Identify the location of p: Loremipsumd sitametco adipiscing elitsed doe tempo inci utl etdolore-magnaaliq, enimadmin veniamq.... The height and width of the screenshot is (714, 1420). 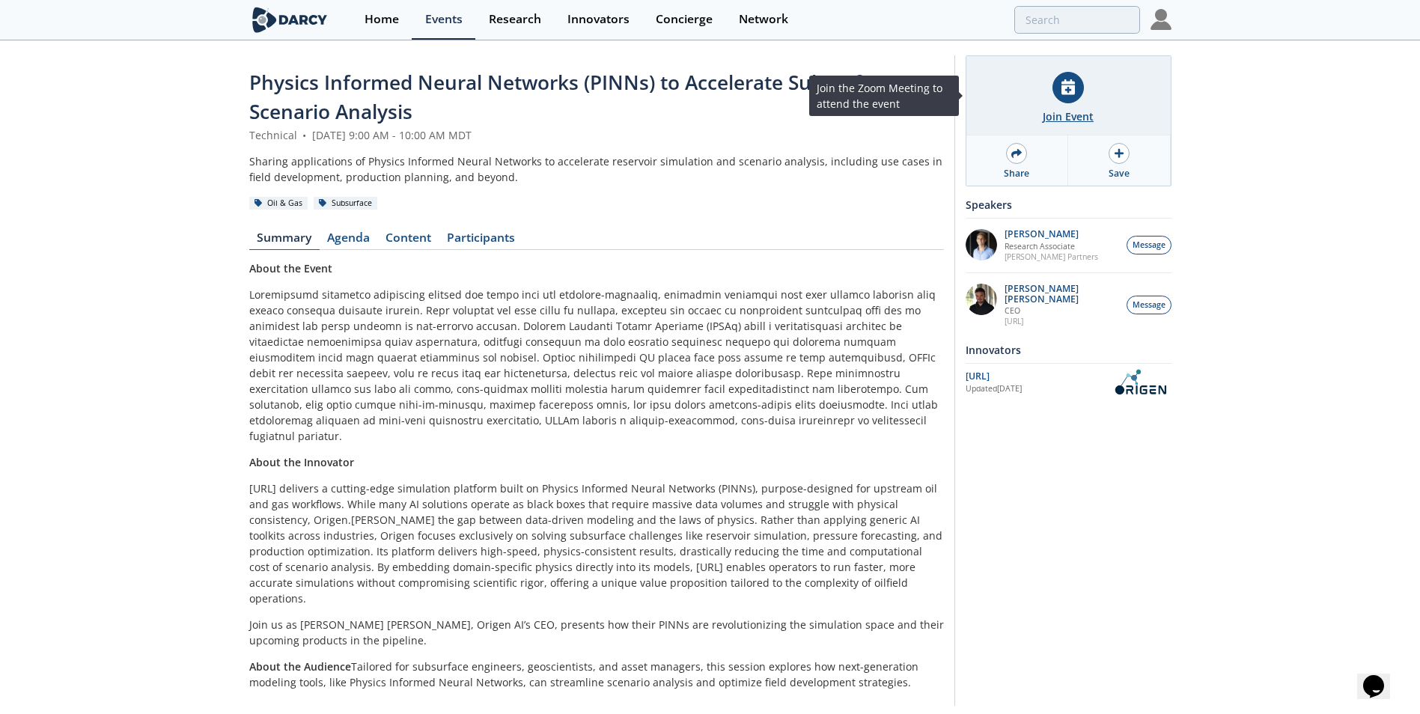
(596, 365).